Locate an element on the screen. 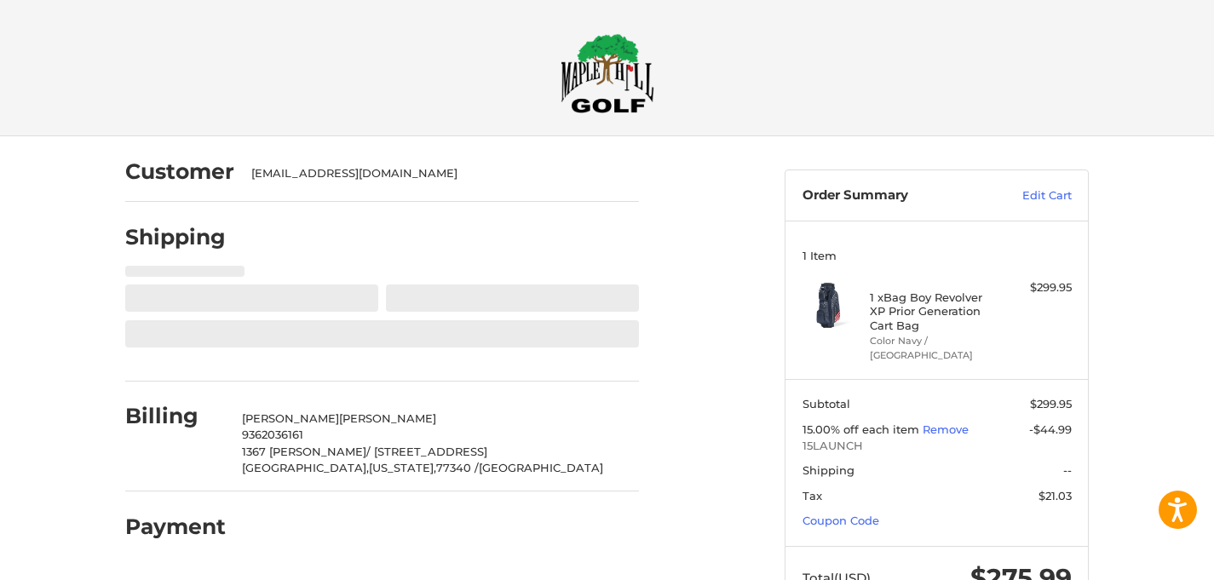 This screenshot has height=580, width=1214. span: 9362036161 is located at coordinates (273, 434).